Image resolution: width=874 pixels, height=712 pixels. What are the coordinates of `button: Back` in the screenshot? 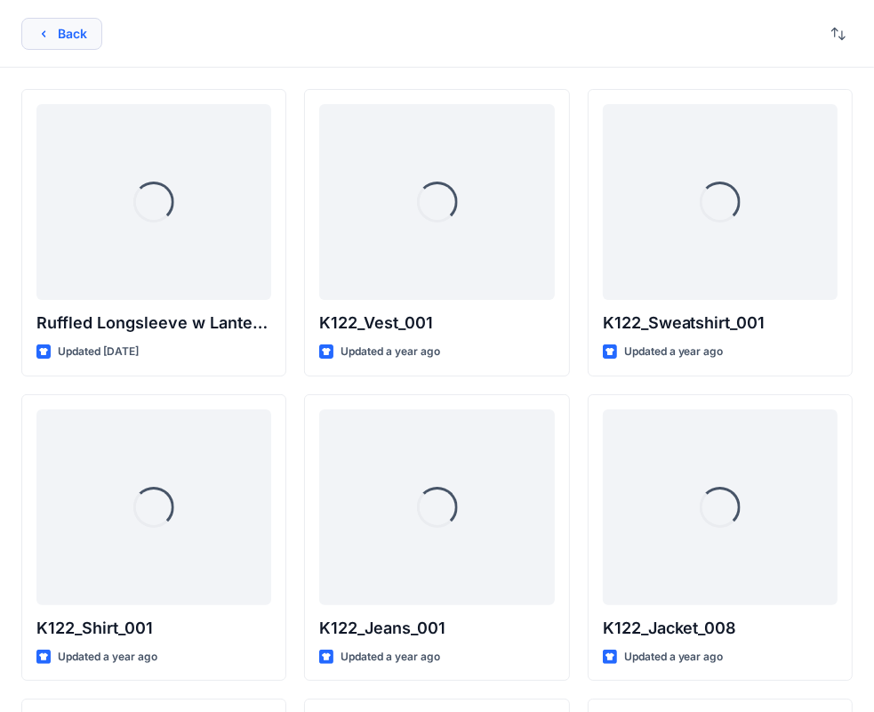 It's located at (61, 34).